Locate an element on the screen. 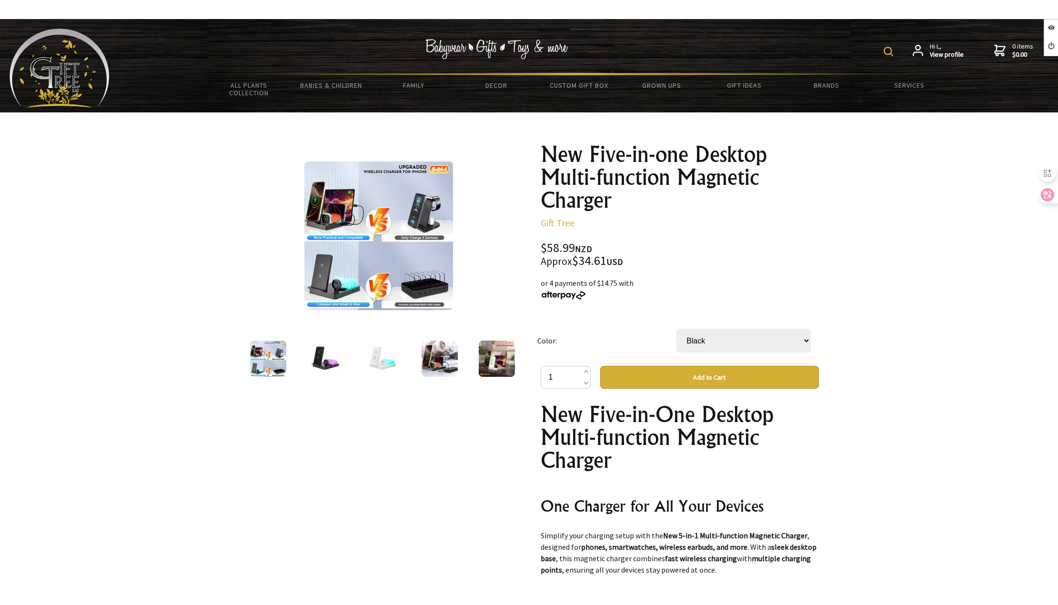  a: Services is located at coordinates (909, 85).